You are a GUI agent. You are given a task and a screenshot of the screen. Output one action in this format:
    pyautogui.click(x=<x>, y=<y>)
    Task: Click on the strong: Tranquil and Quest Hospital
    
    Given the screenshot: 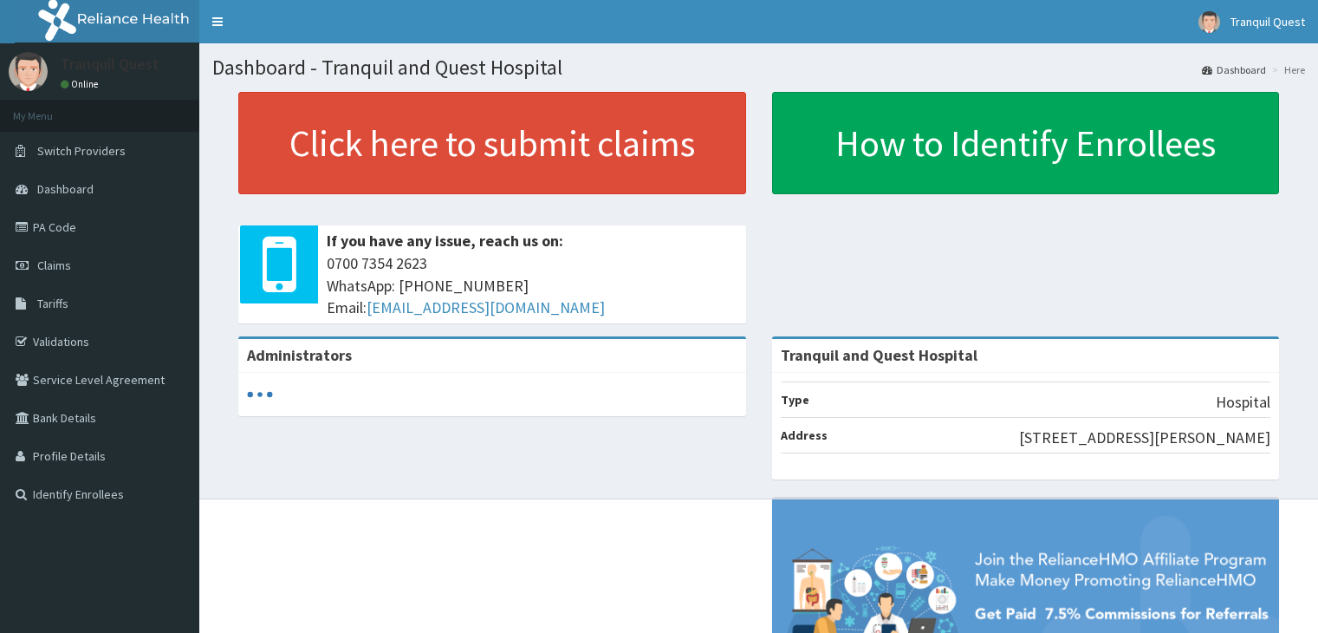 What is the action you would take?
    pyautogui.click(x=879, y=354)
    